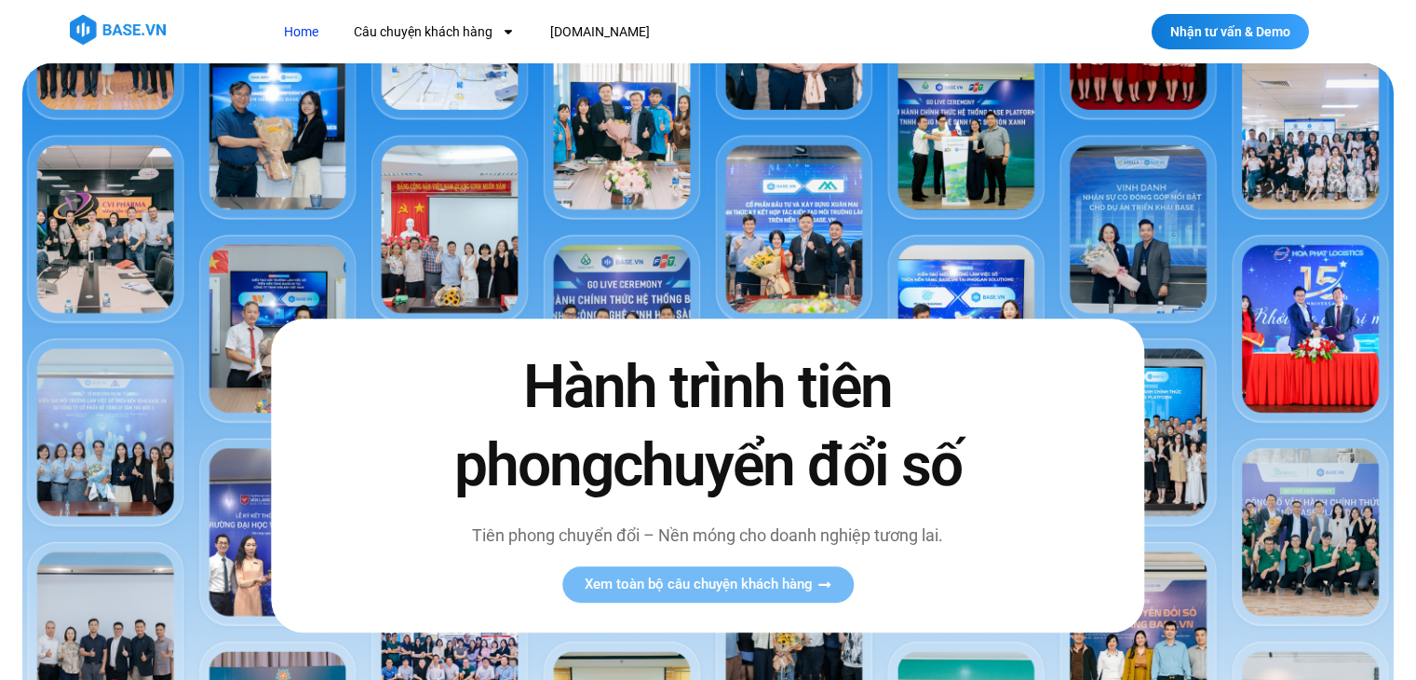 The image size is (1416, 680). What do you see at coordinates (708, 534) in the screenshot?
I see `p: Tiên phong chuyển đổi – Nền móng cho doanh nghiệp tương lai.` at bounding box center [708, 534].